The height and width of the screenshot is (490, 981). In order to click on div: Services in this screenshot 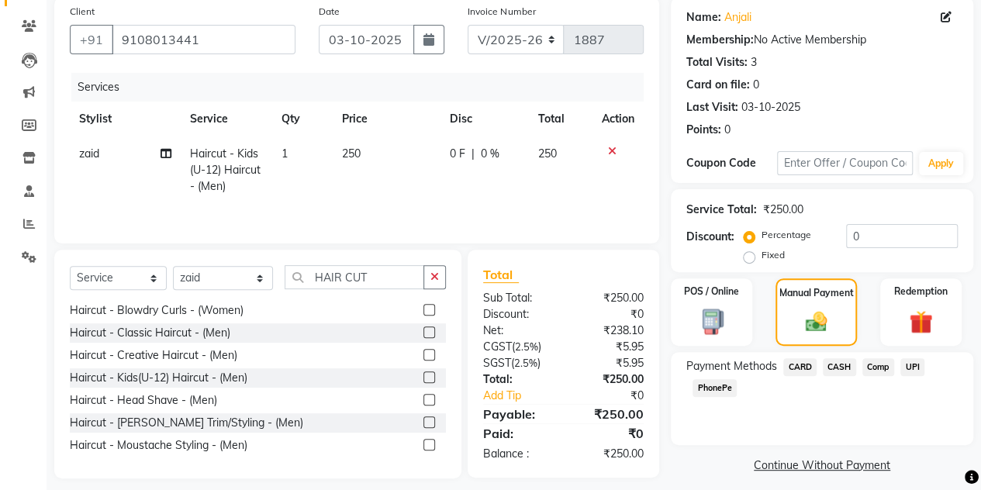, I will do `click(363, 87)`.